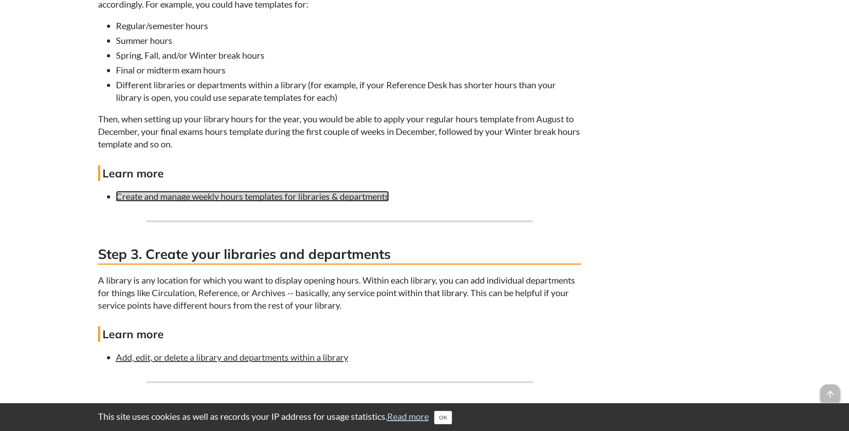  I want to click on p: A library is any location for which you want to display opening hours. Within each library, you c..., so click(340, 292).